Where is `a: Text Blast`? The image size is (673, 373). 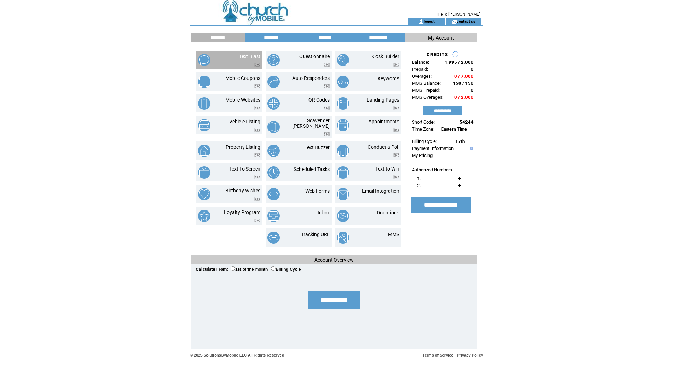
a: Text Blast is located at coordinates (250, 56).